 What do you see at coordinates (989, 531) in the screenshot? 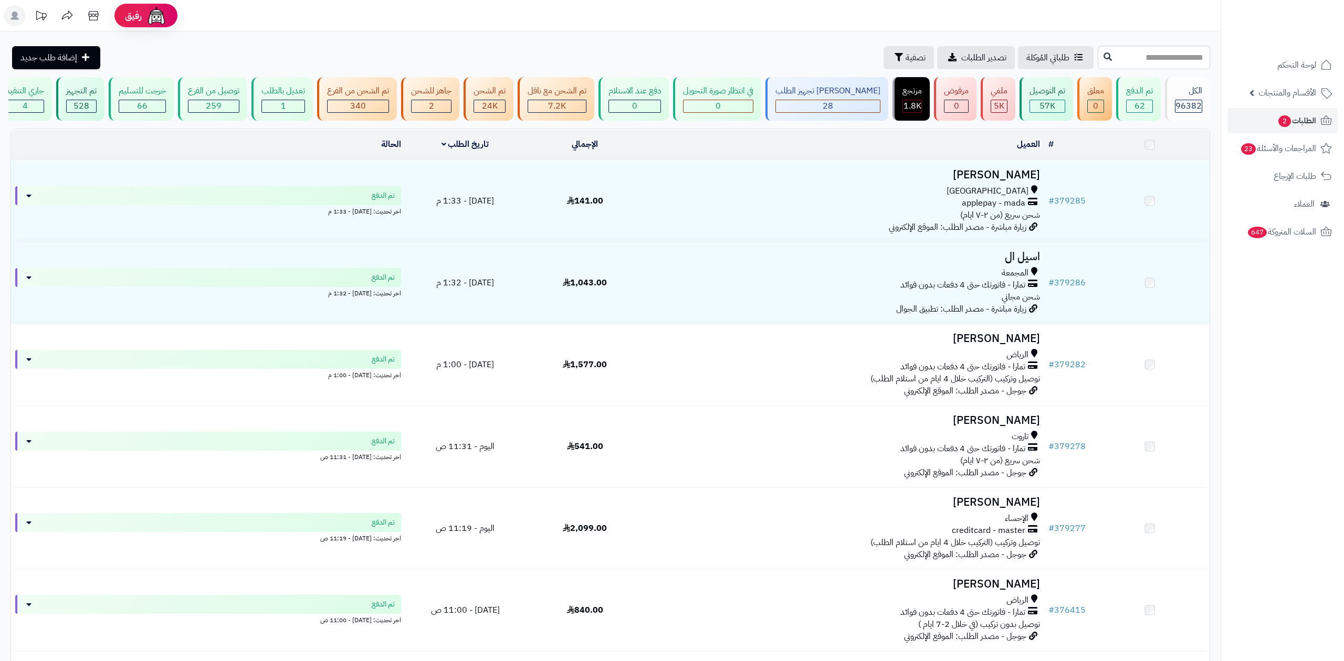
I see `span: creditcard - master` at bounding box center [989, 531].